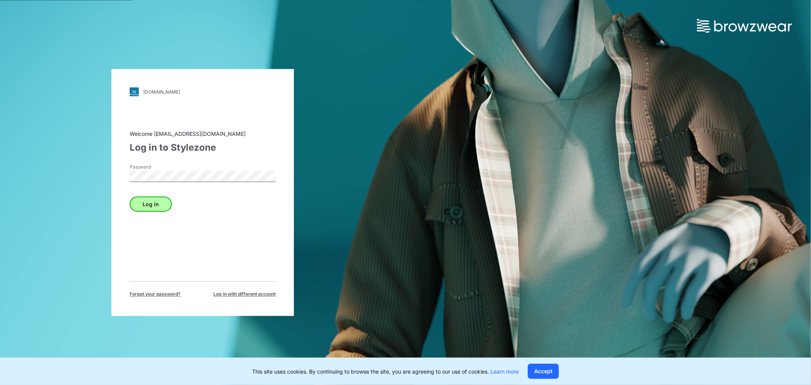 This screenshot has width=811, height=385. What do you see at coordinates (151, 204) in the screenshot?
I see `button: Log in` at bounding box center [151, 204].